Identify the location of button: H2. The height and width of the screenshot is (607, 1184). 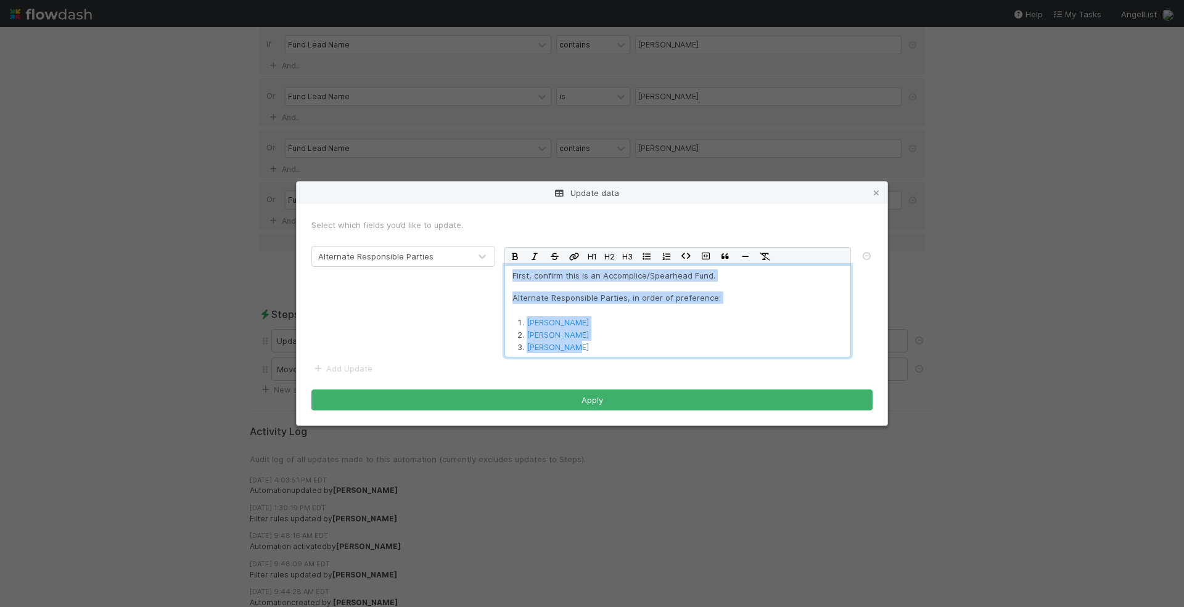
(609, 256).